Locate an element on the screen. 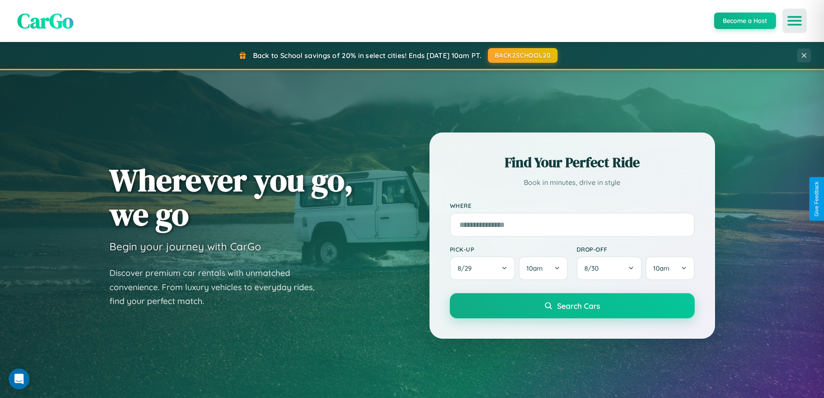 The image size is (824, 398). label: Drop-off is located at coordinates (636, 249).